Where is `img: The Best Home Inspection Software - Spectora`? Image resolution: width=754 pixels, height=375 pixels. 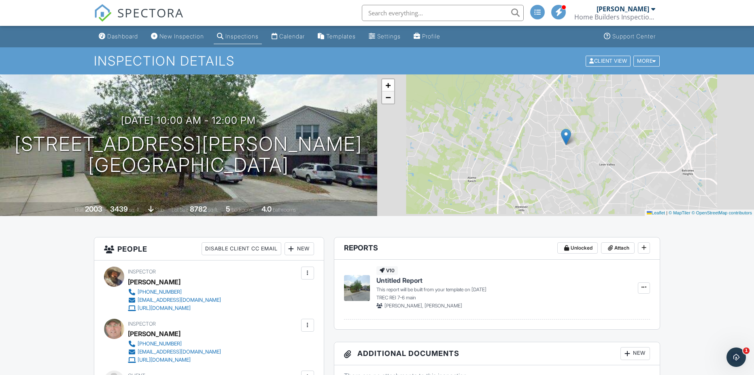
img: The Best Home Inspection Software - Spectora is located at coordinates (103, 13).